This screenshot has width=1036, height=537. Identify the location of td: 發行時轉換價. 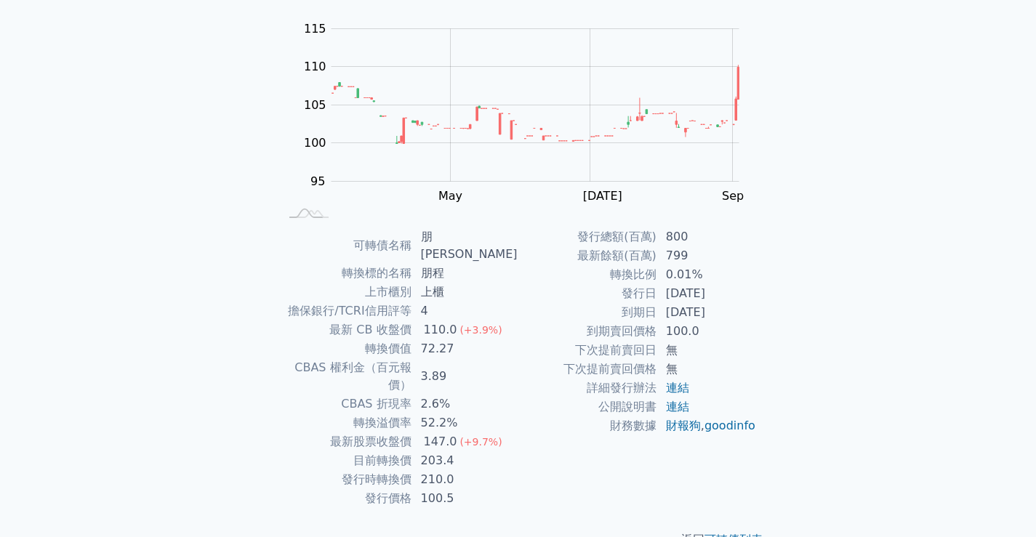
(346, 480).